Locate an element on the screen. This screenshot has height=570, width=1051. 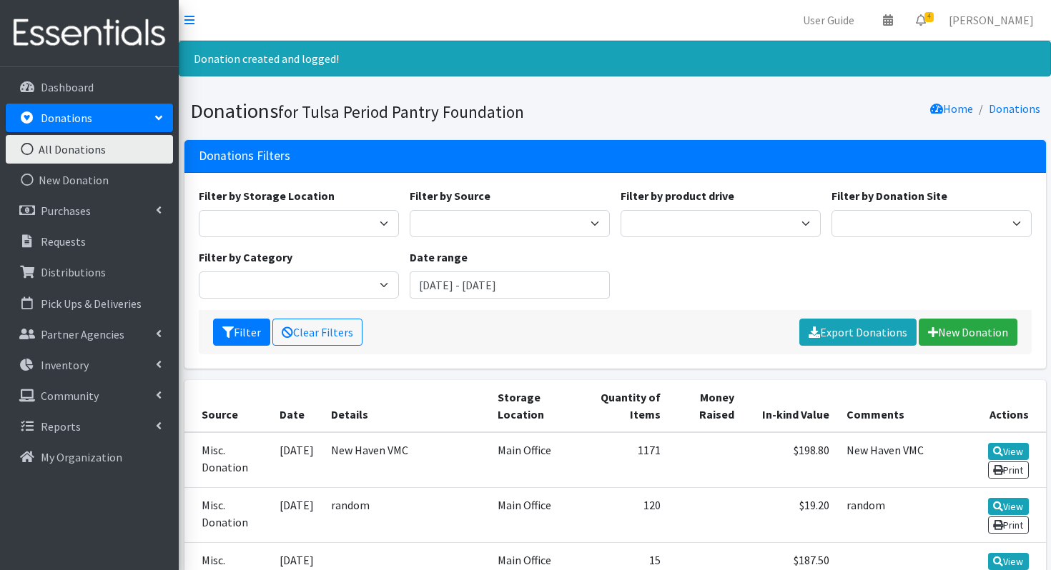
a: All Donations is located at coordinates (89, 149).